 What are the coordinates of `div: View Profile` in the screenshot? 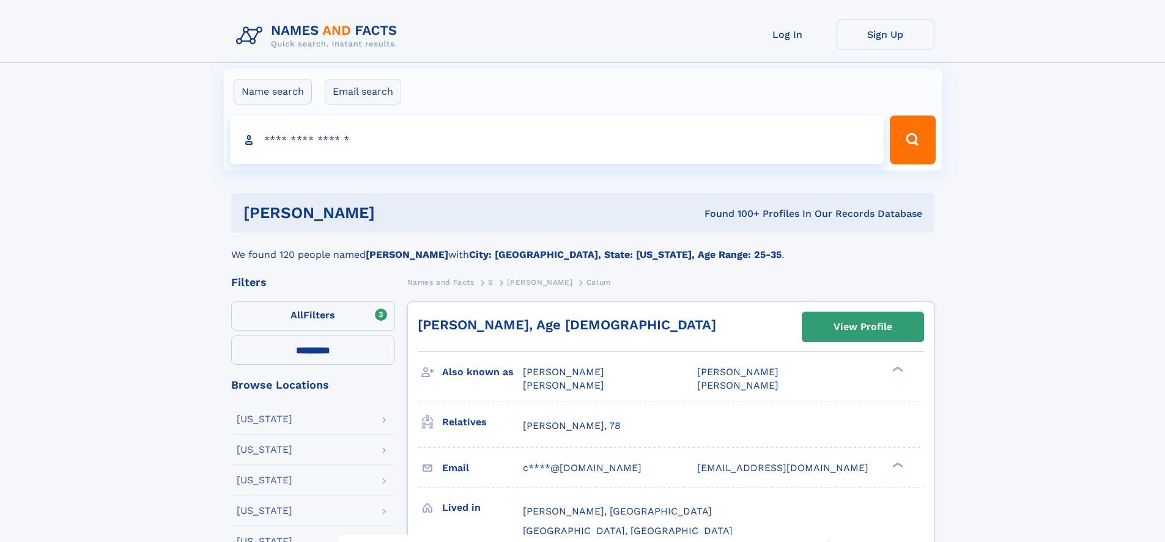 It's located at (863, 327).